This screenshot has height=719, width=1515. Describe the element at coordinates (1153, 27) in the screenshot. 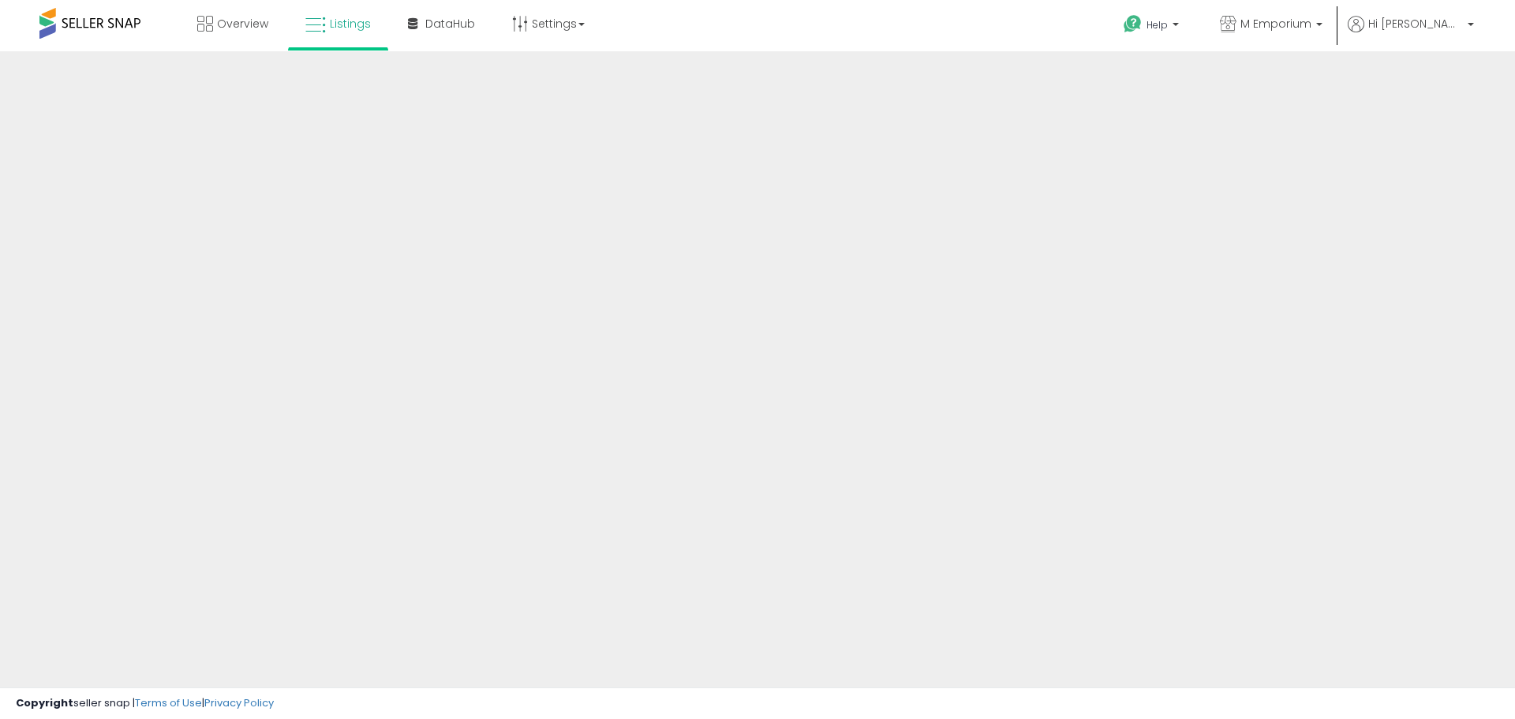

I see `a: Help` at that location.